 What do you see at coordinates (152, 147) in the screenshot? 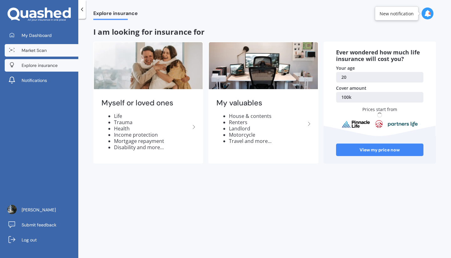
I see `li: Disability and more...` at bounding box center [152, 147].